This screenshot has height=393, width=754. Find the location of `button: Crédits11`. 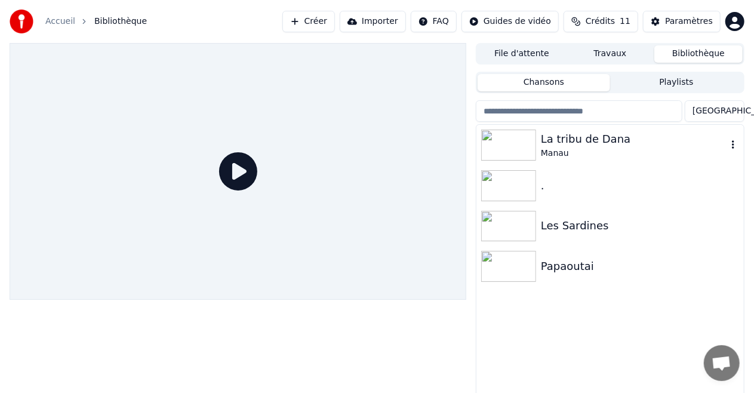

button: Crédits11 is located at coordinates (601, 21).